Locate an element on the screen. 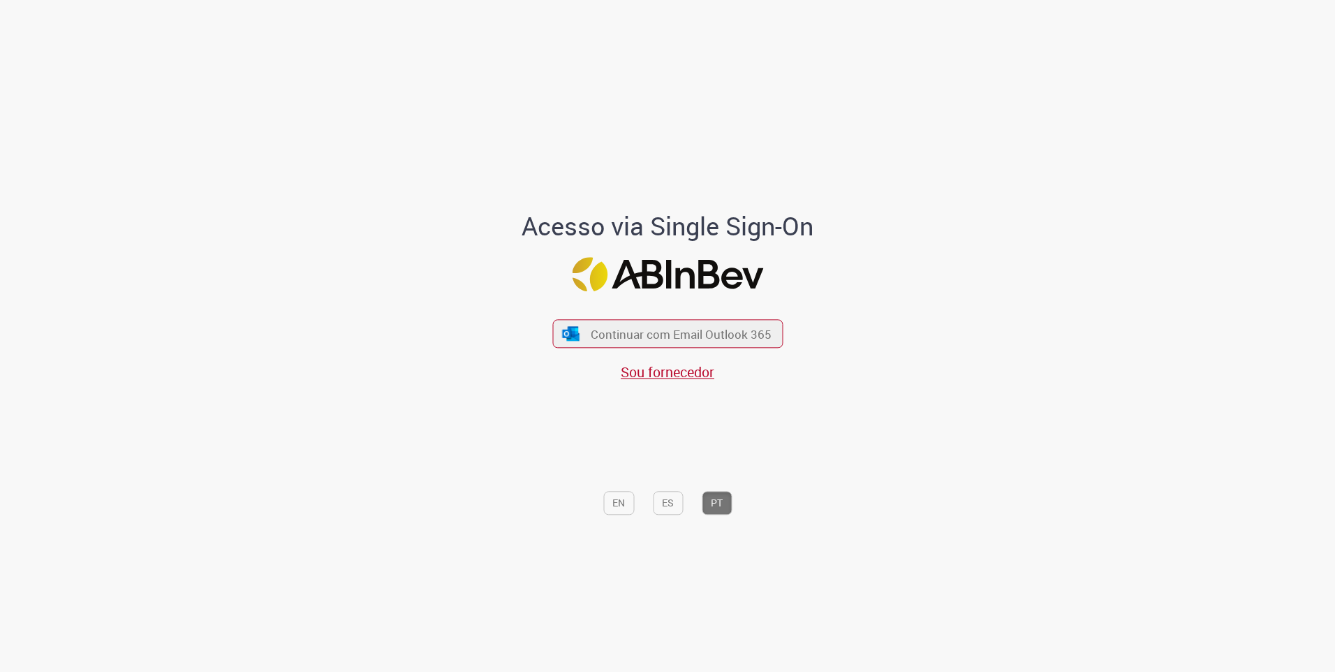 This screenshot has width=1335, height=672. img: ícone Azure/Microsoft 360 is located at coordinates (571, 333).